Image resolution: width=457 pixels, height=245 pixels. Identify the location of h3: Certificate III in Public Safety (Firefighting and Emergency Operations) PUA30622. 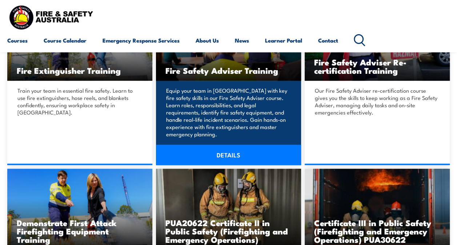
(377, 231).